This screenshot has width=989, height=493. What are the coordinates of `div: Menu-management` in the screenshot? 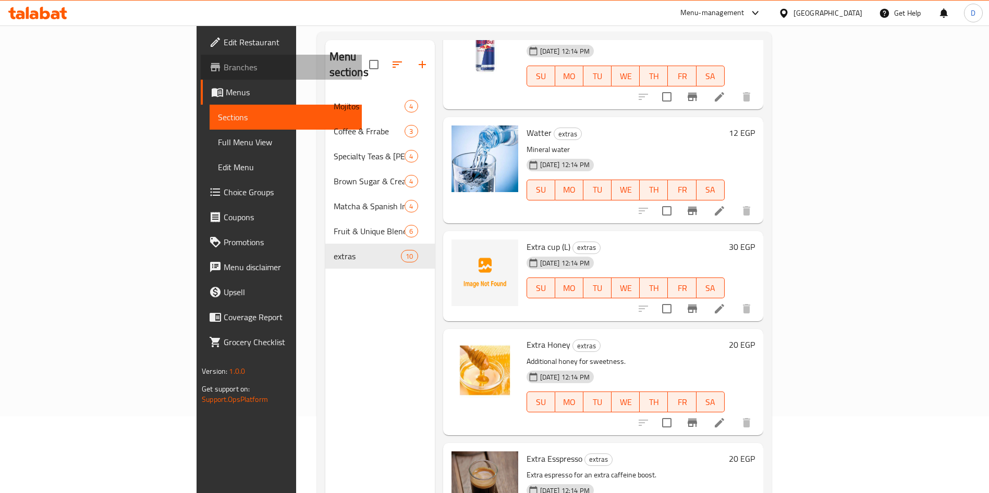 It's located at (712, 13).